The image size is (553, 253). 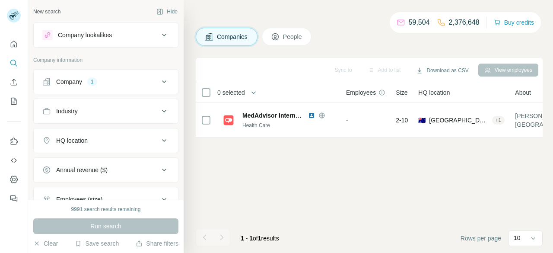 What do you see at coordinates (442, 70) in the screenshot?
I see `button: Download as CSV` at bounding box center [442, 70].